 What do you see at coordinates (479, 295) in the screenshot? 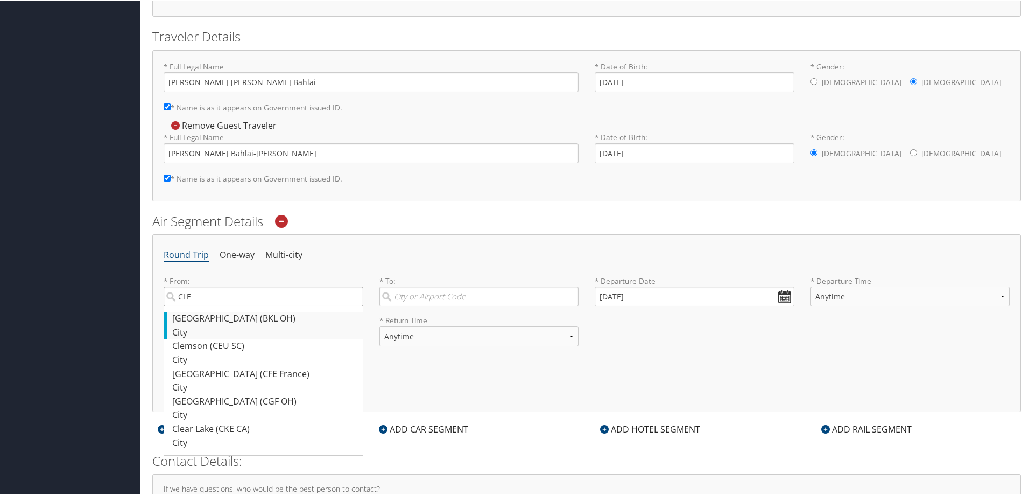
I see `input: City or Airport Code` at bounding box center [479, 295].